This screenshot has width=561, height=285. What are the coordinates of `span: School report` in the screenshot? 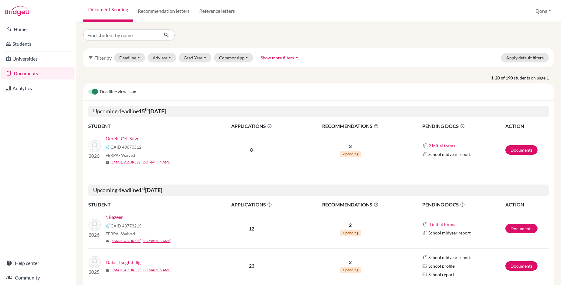 It's located at (441, 274).